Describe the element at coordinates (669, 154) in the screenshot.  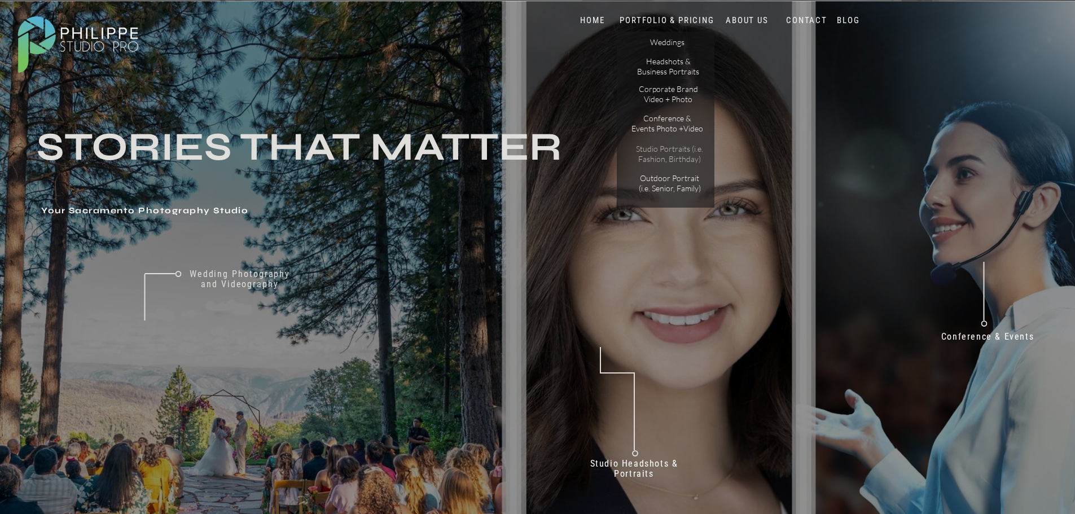
I see `a: Studio Portraits (i.e. Fashion, Birthday)` at that location.